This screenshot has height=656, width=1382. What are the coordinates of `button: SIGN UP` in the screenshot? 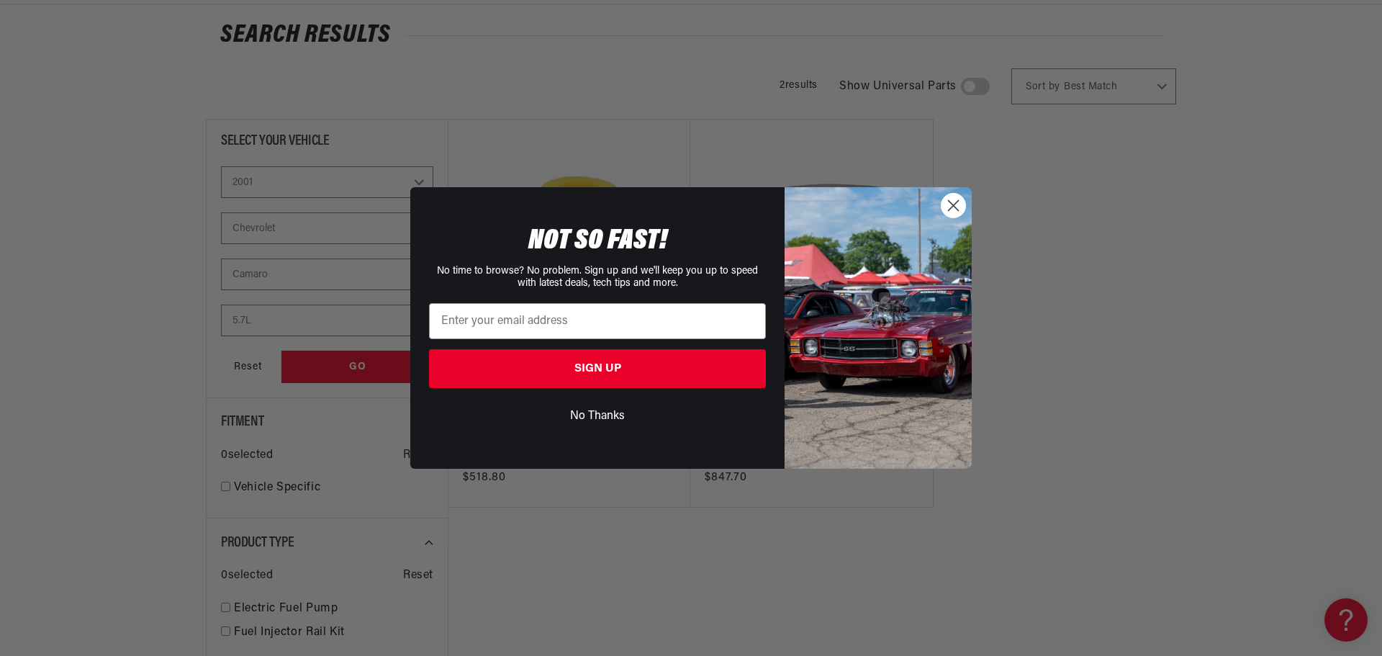 It's located at (597, 369).